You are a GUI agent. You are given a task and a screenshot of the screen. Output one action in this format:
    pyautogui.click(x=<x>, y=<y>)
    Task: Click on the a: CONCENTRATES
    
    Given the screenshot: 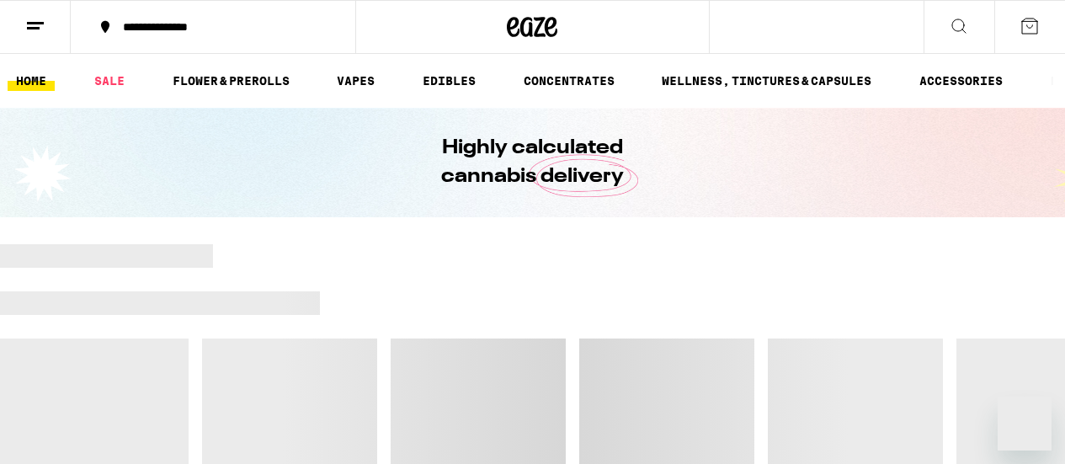 What is the action you would take?
    pyautogui.click(x=569, y=81)
    